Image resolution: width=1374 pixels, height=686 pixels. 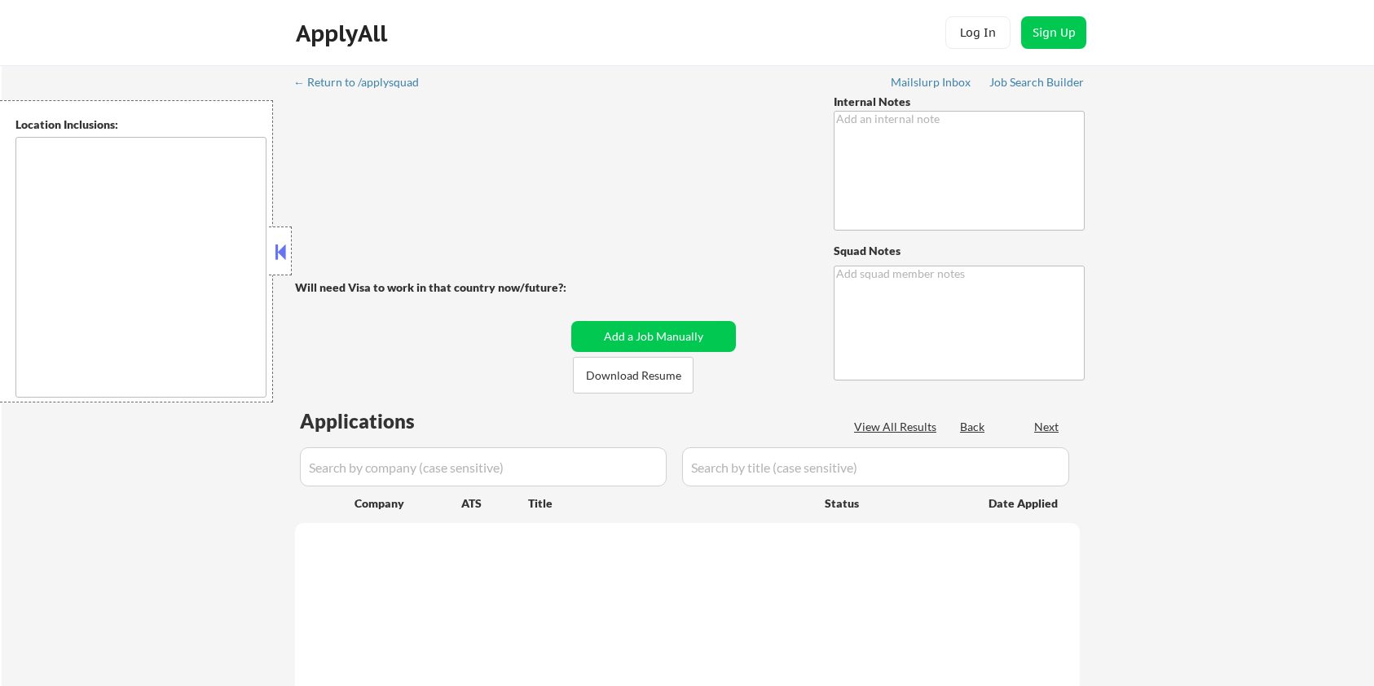 I want to click on div: ATS, so click(x=495, y=504).